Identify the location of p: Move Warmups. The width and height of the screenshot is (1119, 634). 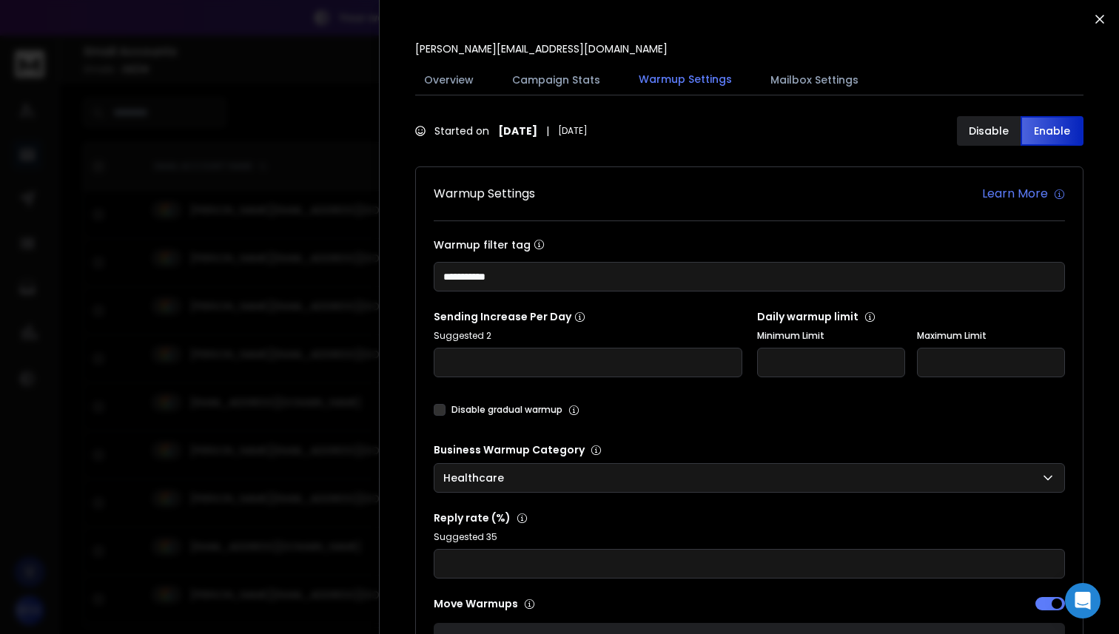
(589, 604).